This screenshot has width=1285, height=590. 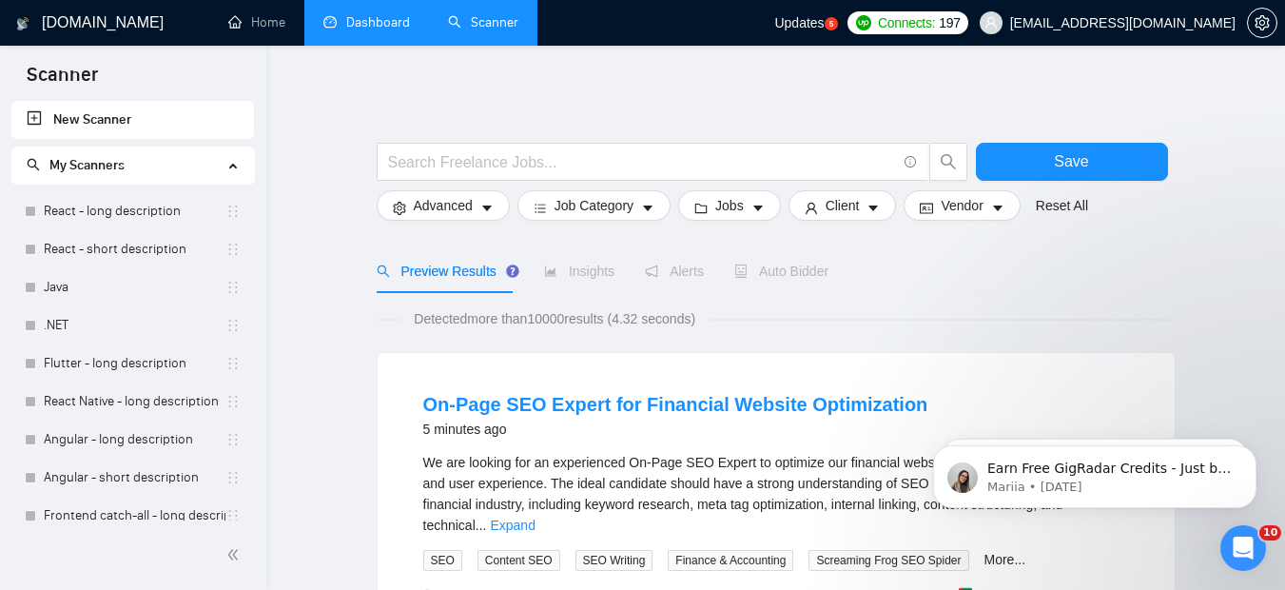 I want to click on a: Angular - long description, so click(x=134, y=439).